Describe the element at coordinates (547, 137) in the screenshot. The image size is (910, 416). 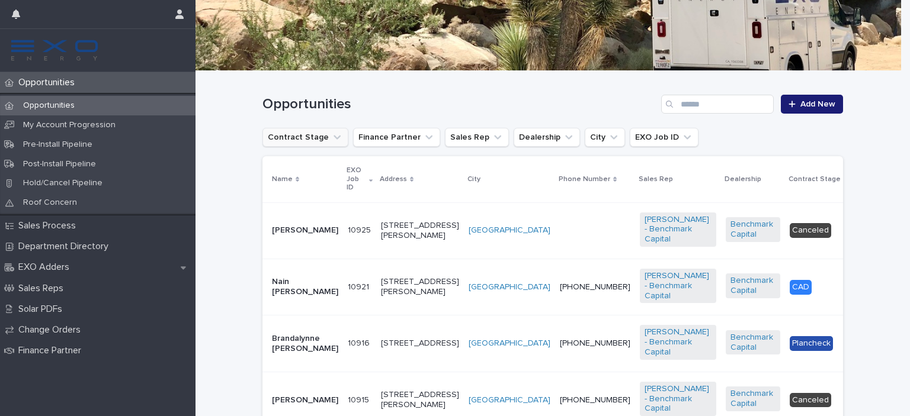
I see `button: Dealership` at that location.